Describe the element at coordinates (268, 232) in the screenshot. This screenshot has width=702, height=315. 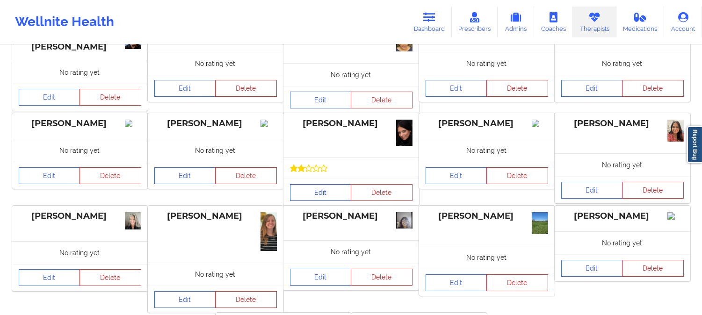
I see `img: 02eB0SXMdTcnsGR15jvb5gj2OcnCeyhwcbiWyxtAVa4.jpeg` at that location.